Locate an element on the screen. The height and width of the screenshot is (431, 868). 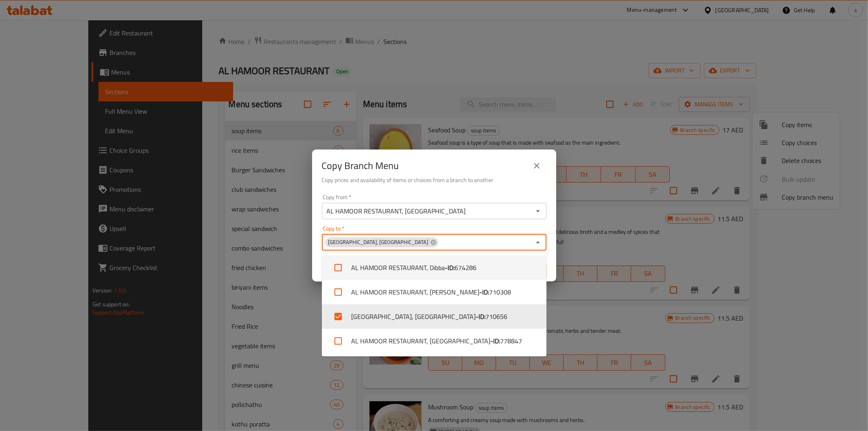
span: 710308 is located at coordinates (500, 292).